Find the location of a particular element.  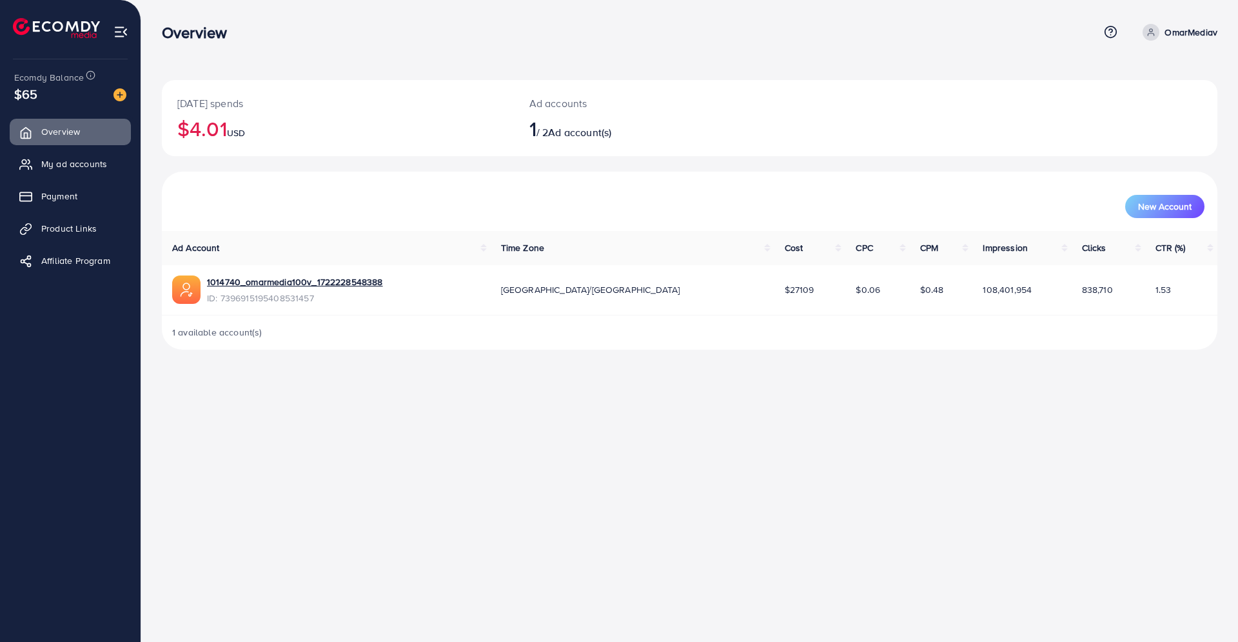

img: menu is located at coordinates (121, 32).